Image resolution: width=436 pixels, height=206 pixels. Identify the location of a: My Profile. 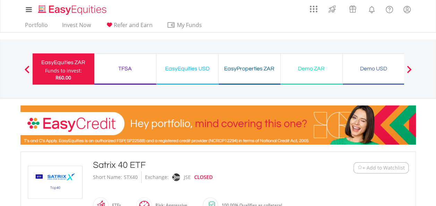
(406, 9).